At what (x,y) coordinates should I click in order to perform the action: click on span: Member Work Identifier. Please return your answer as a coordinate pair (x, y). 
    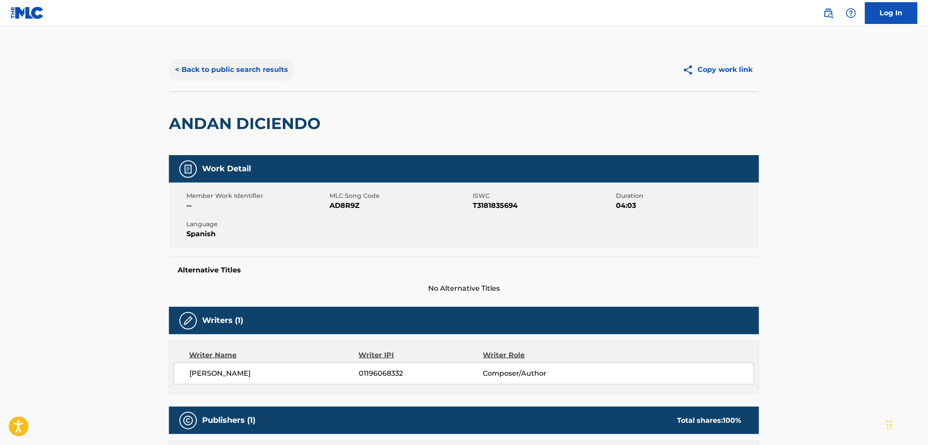
    Looking at the image, I should click on (257, 196).